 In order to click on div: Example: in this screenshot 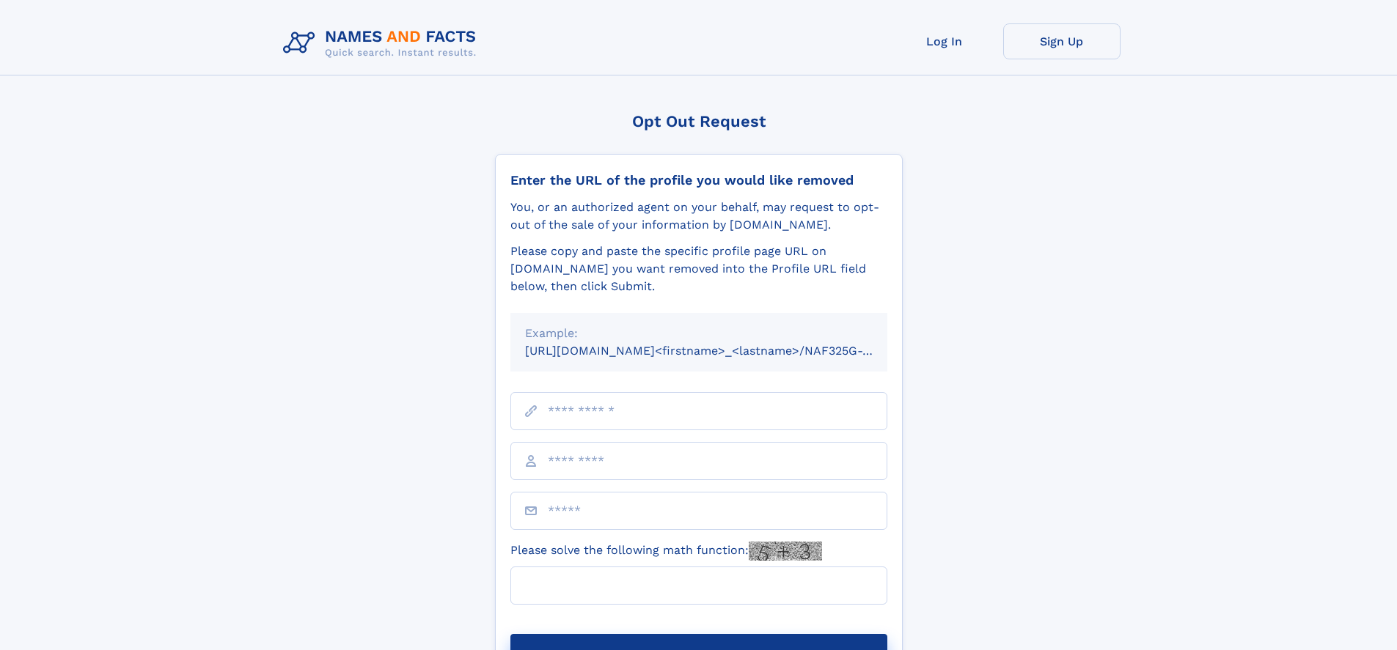, I will do `click(699, 334)`.